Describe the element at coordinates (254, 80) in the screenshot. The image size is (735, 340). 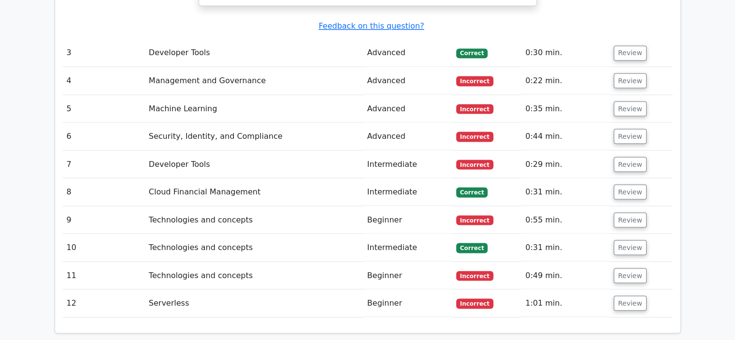
I see `td: Management and Governance` at that location.